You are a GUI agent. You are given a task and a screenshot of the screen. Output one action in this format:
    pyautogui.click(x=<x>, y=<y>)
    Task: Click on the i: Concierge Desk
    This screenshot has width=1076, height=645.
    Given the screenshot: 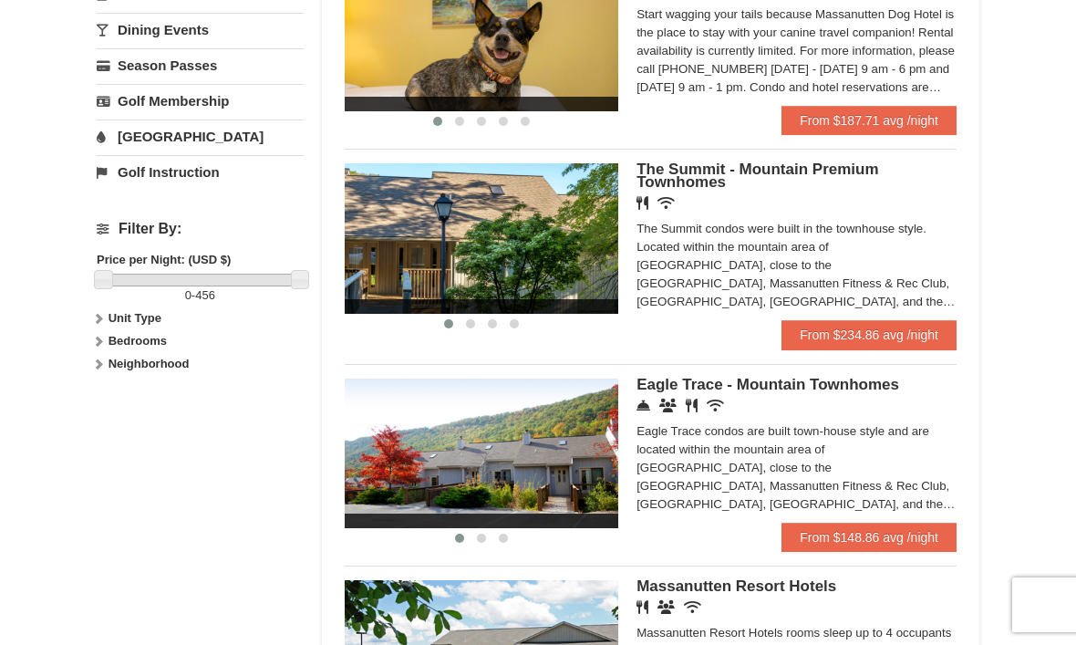 What is the action you would take?
    pyautogui.click(x=643, y=405)
    